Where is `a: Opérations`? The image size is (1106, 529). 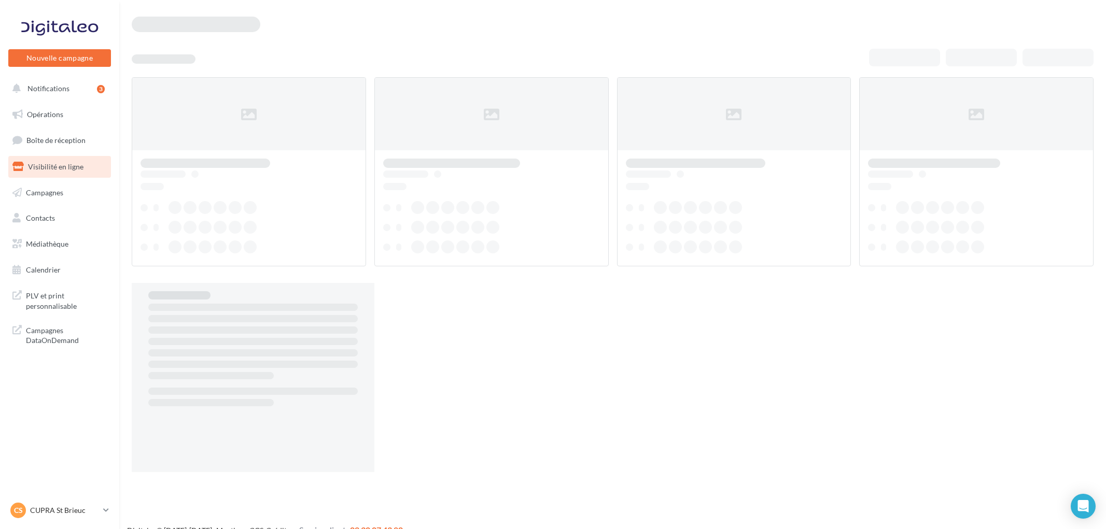
a: Opérations is located at coordinates (60, 115).